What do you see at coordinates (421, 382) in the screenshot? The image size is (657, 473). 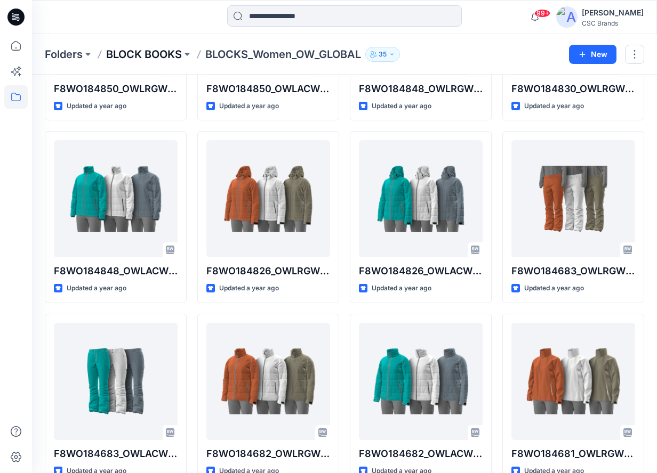 I see `a: F8WO184682_OWLACWT2050_F18_GLACT_VFA` at bounding box center [421, 382].